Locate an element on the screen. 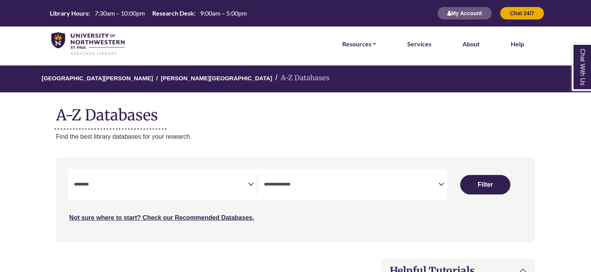 The image size is (591, 272). button: My Account is located at coordinates (465, 13).